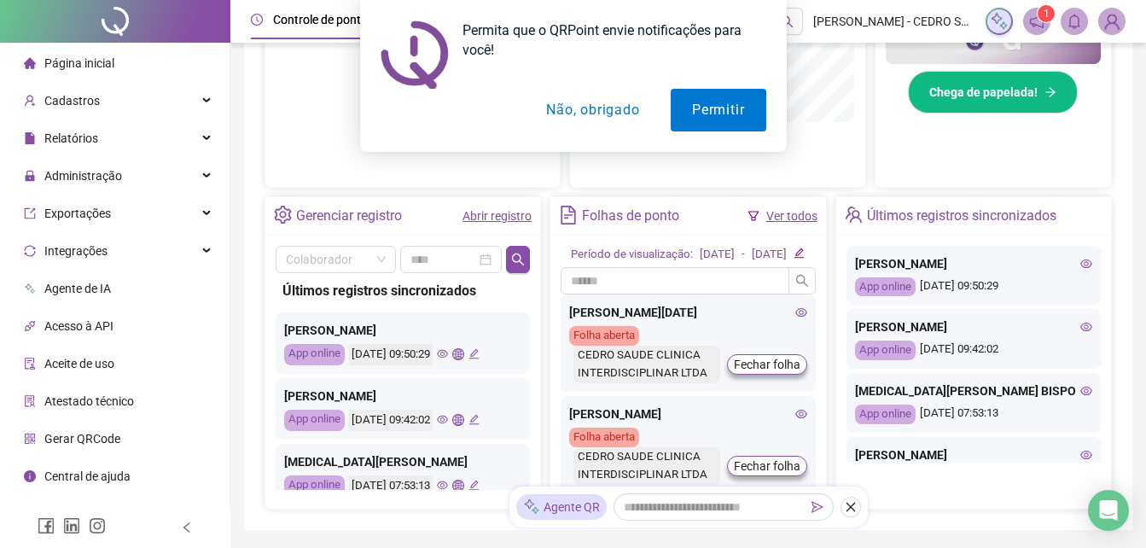  Describe the element at coordinates (187, 527) in the screenshot. I see `span: left` at that location.